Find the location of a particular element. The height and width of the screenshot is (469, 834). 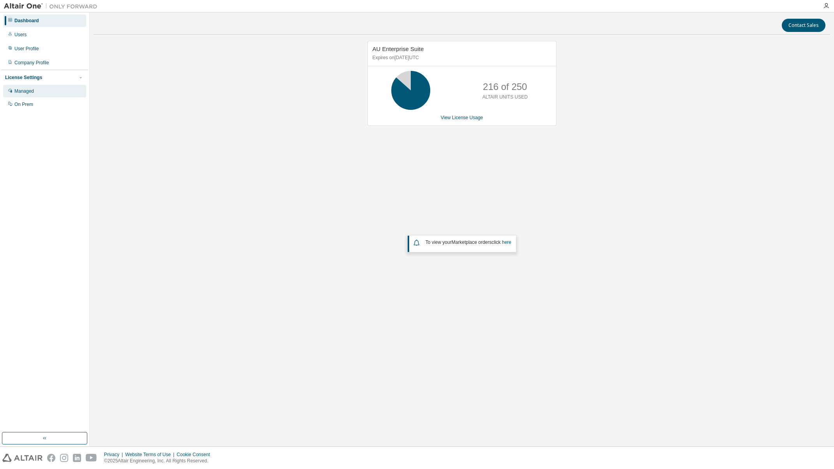

img: instagram.svg is located at coordinates (64, 458).